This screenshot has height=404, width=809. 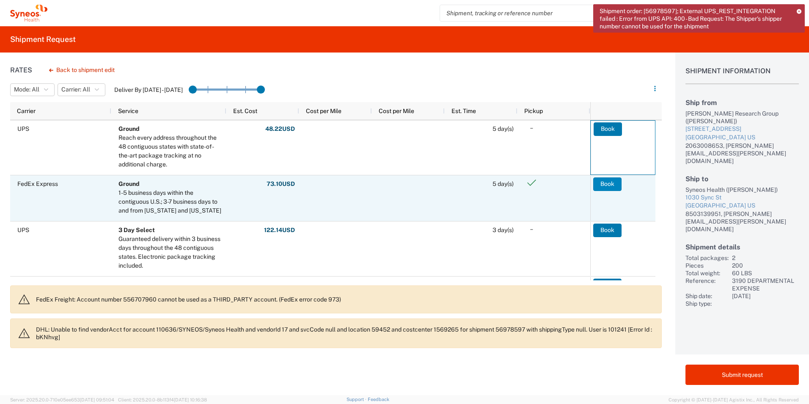 I want to click on button: 73.10USD, so click(x=281, y=184).